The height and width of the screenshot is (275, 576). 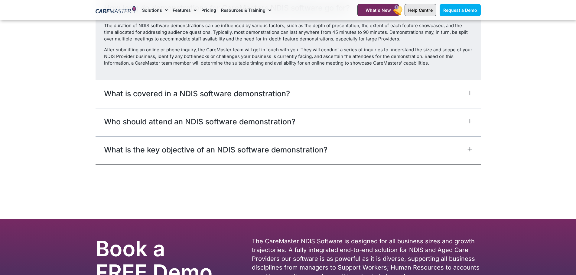 I want to click on span: The duration of NDIS software demonstrations can be influenced by various factors, such as the de..., so click(x=286, y=32).